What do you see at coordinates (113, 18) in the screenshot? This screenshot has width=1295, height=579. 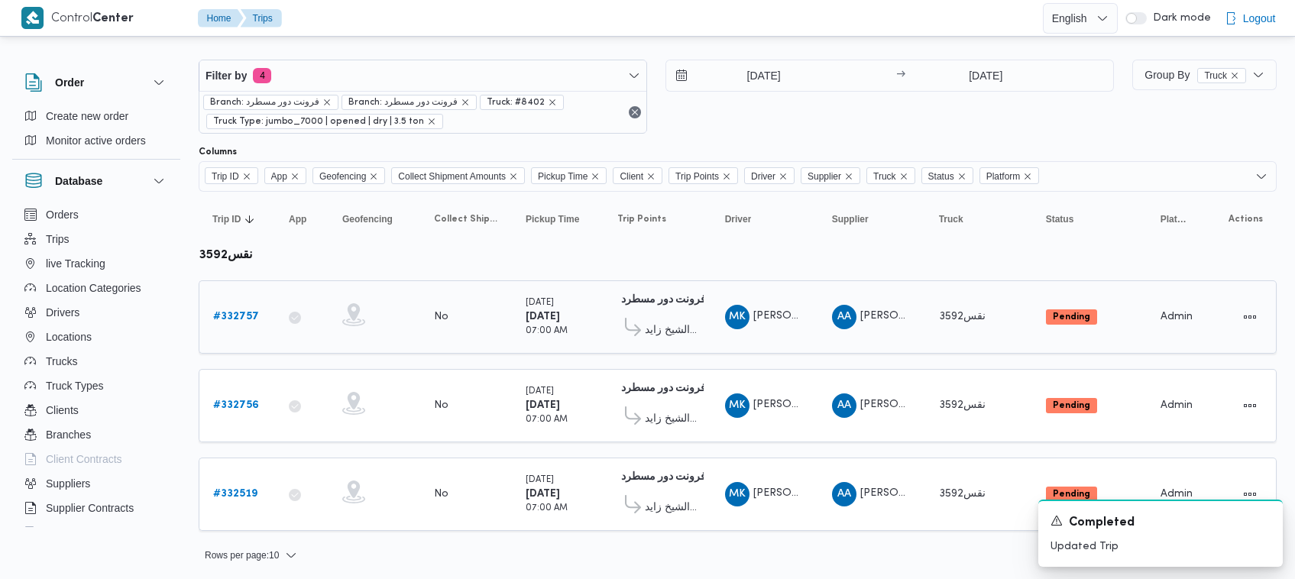 I see `b: Center` at bounding box center [113, 18].